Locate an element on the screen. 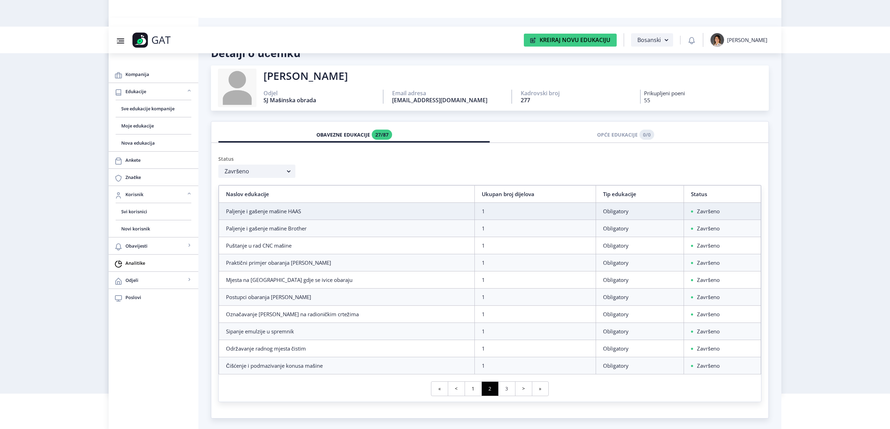  img: employee-placeholder.png is located at coordinates (237, 88).